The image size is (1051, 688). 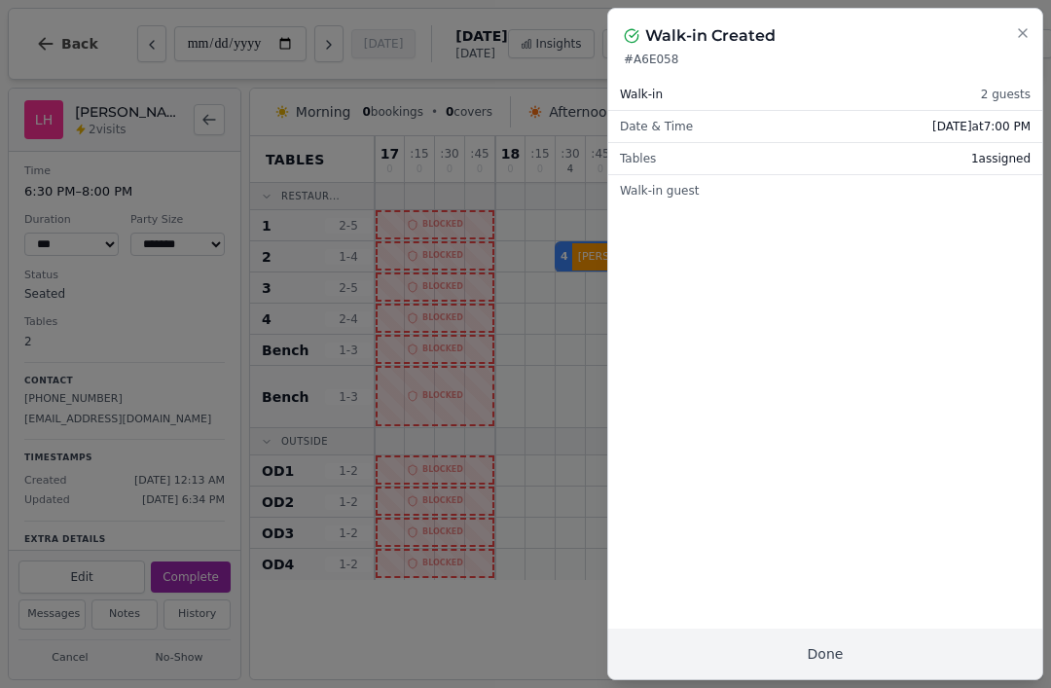 What do you see at coordinates (637, 159) in the screenshot?
I see `span: Tables` at bounding box center [637, 159].